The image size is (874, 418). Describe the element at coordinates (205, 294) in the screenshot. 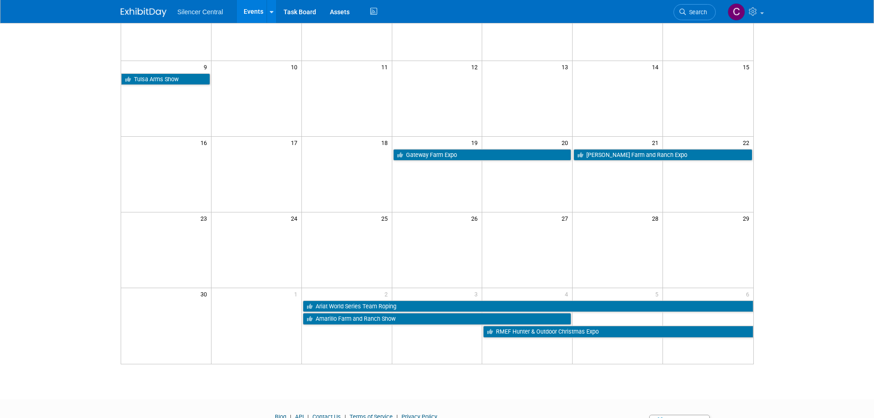

I see `span: 30` at that location.